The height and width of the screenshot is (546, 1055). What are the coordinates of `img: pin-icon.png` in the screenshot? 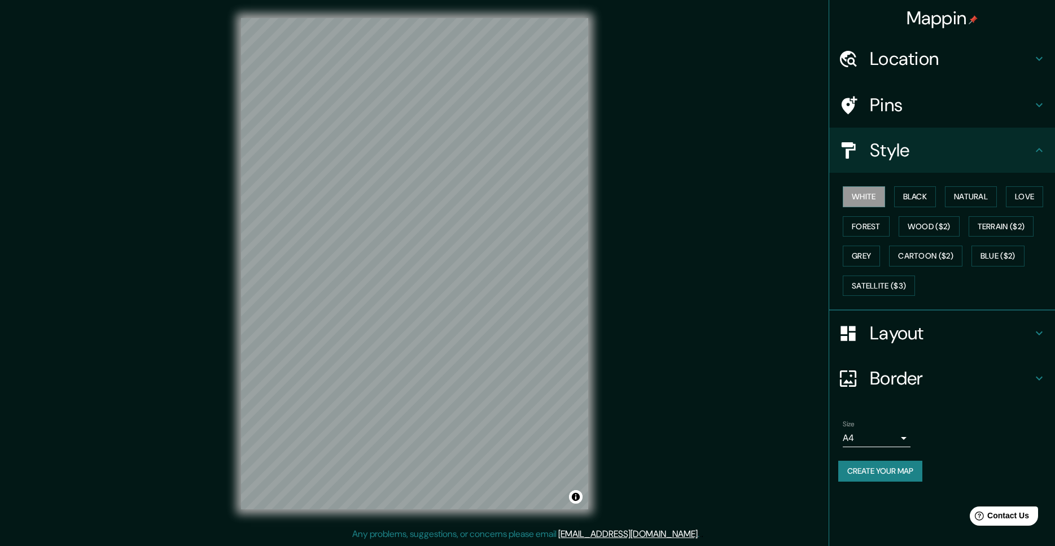 It's located at (973, 20).